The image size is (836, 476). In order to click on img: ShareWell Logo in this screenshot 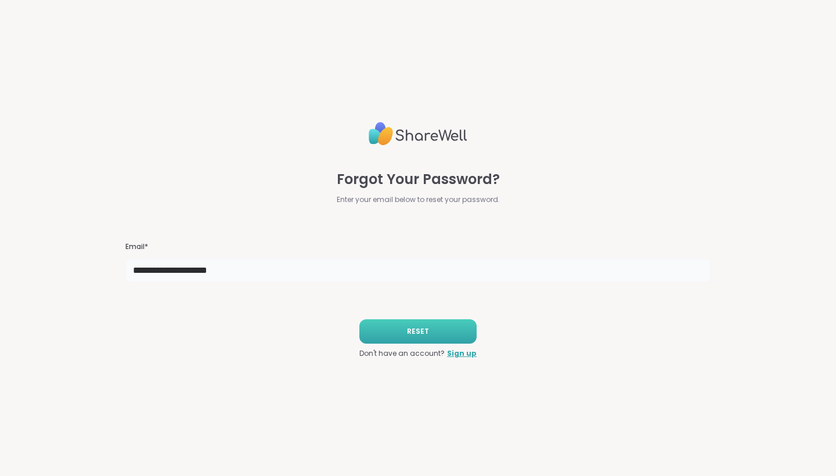, I will do `click(418, 134)`.